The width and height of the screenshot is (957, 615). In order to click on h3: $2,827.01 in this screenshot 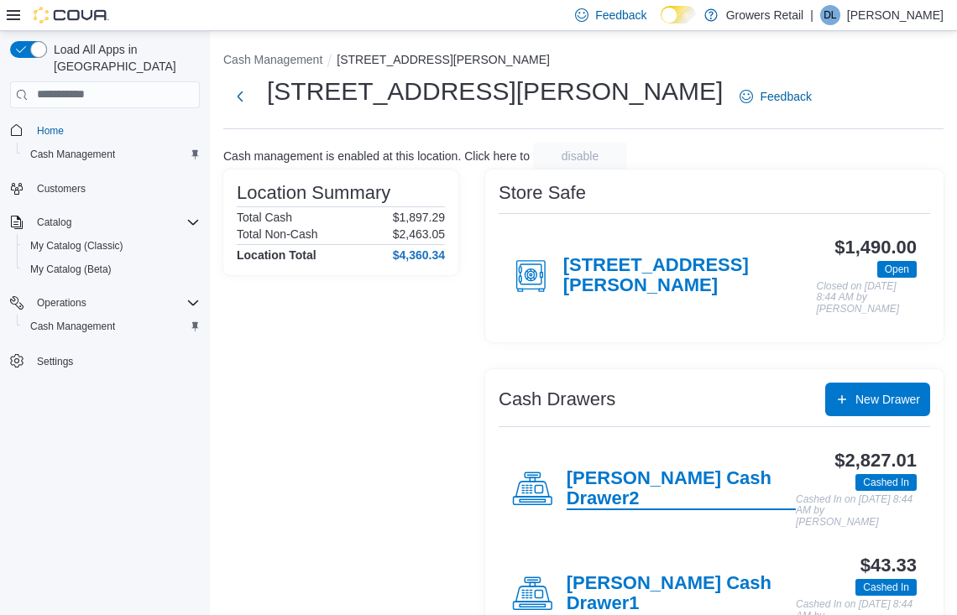, I will do `click(876, 461)`.